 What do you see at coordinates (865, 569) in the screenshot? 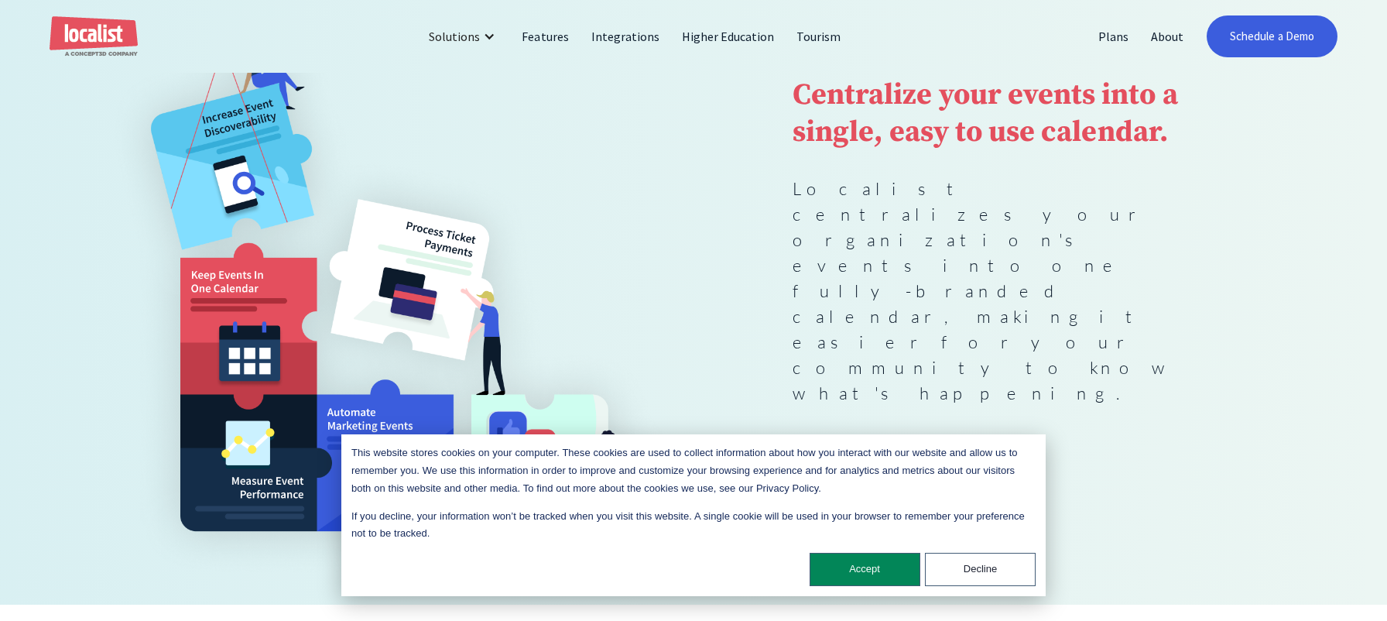
I see `button: Accept` at bounding box center [865, 569].